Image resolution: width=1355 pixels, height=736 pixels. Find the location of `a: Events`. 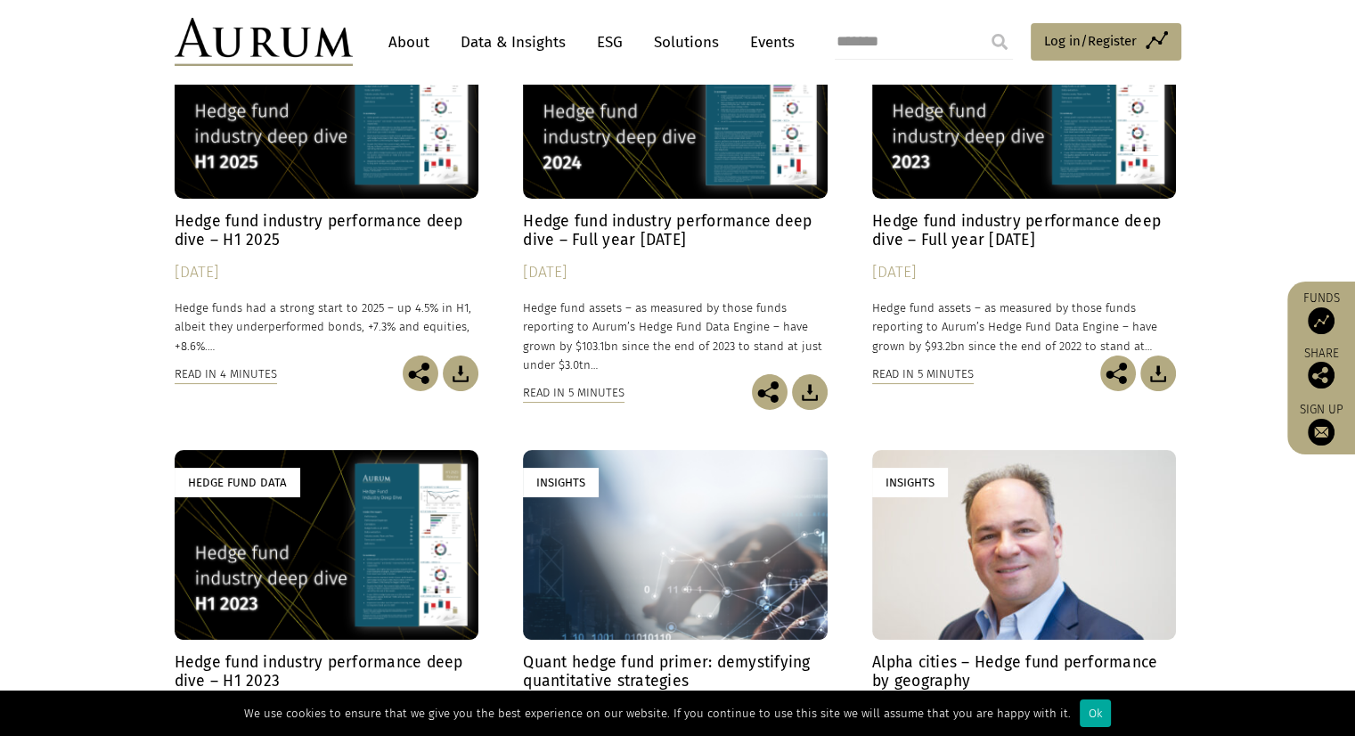

a: Events is located at coordinates (768, 42).